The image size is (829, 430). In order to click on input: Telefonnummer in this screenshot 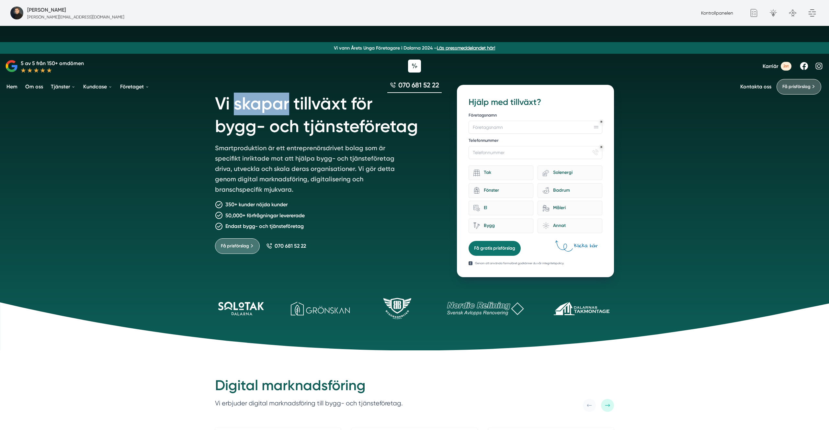, I will do `click(535, 153)`.